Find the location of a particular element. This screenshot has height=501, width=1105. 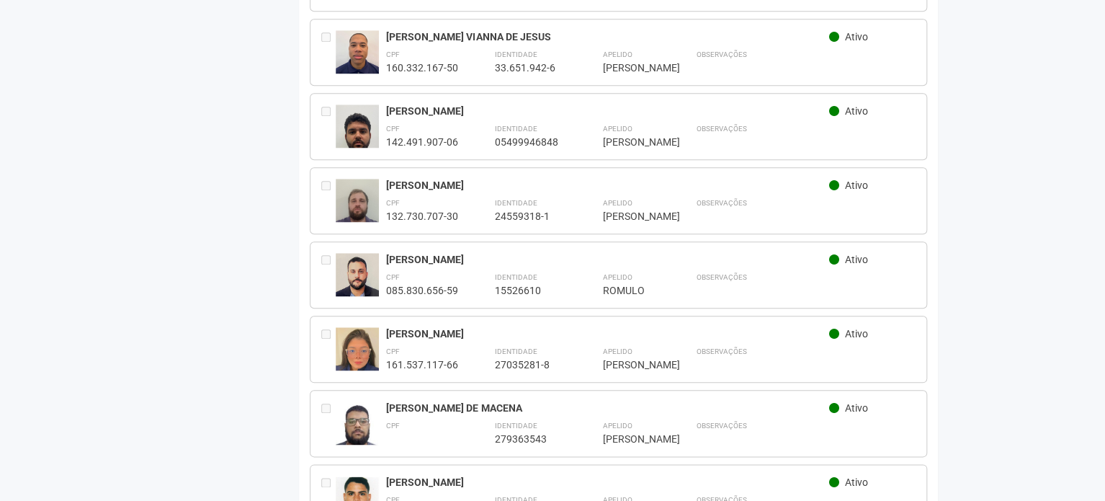

div: 085.830.656-59 is located at coordinates (422, 290).